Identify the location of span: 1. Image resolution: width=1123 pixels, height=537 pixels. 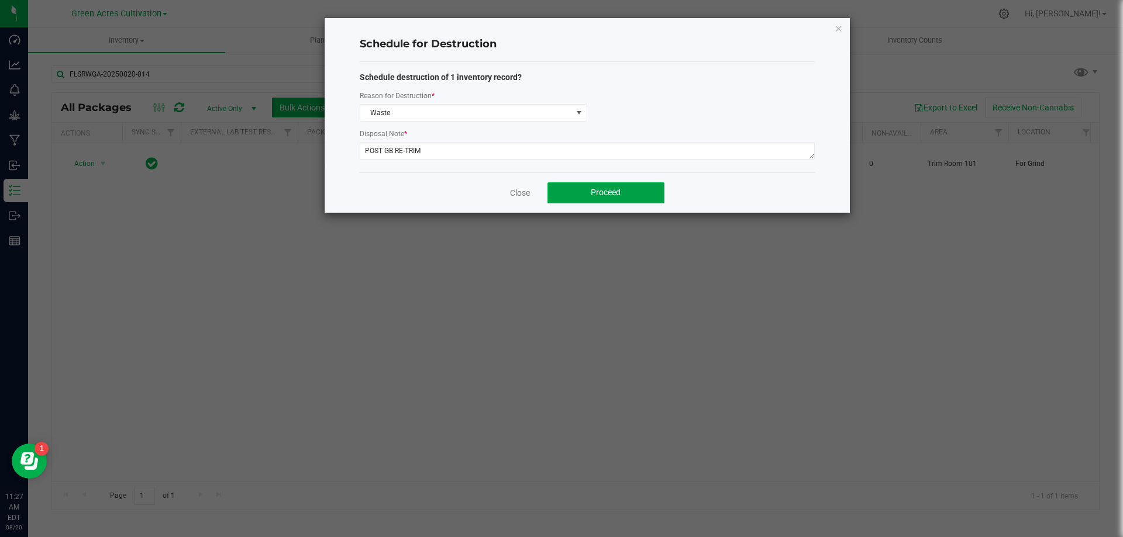
(7, 6).